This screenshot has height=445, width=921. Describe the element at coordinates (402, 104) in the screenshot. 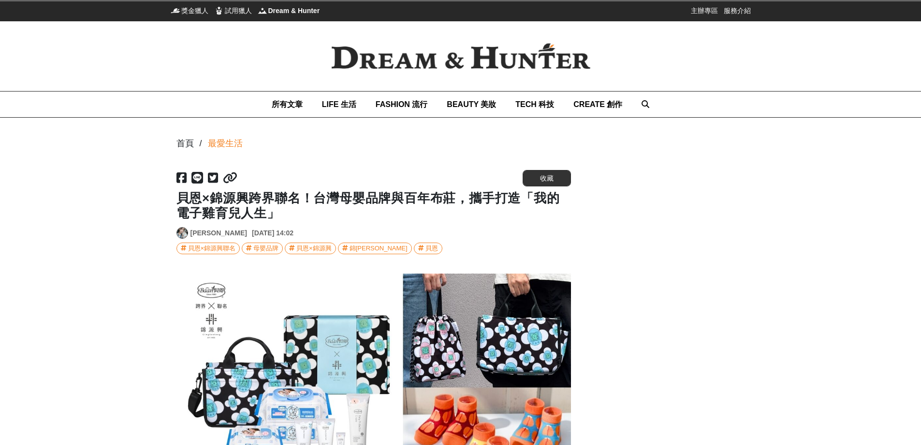

I see `a: FASHION 流行` at that location.